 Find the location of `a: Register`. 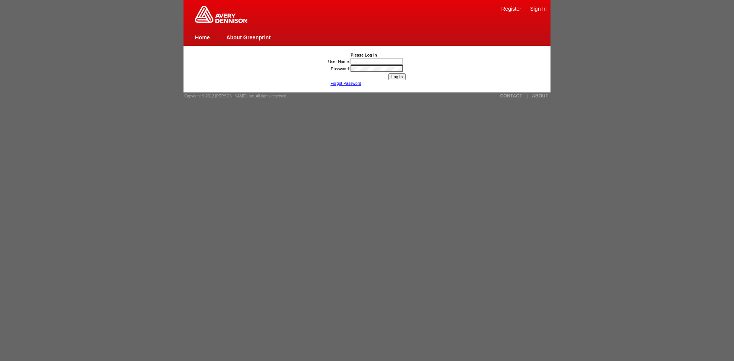

a: Register is located at coordinates (511, 9).